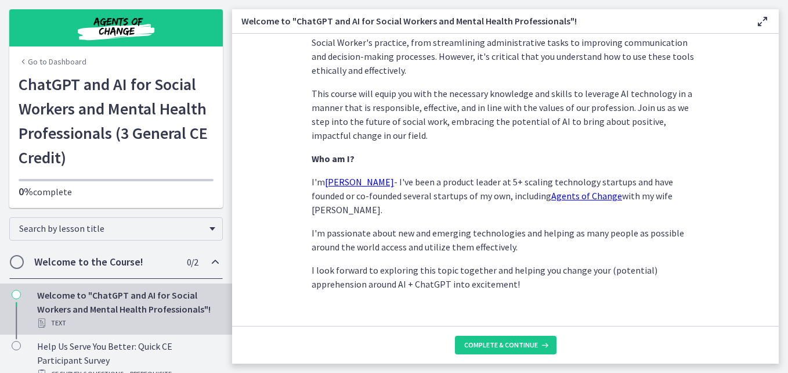 This screenshot has height=373, width=788. I want to click on h3: Welcome to "ChatGPT and AI for Social Workers and Mental Health Professionals"!, so click(489, 21).